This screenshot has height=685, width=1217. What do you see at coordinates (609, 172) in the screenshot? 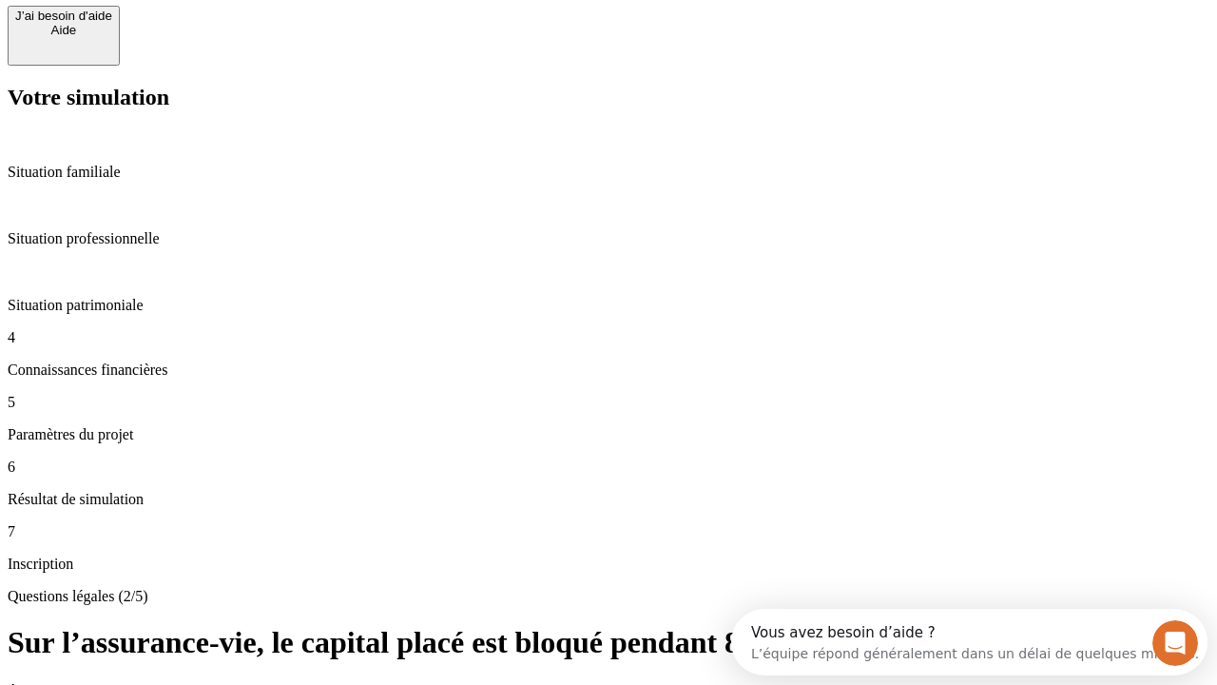
I see `p: Situation familiale` at bounding box center [609, 172].